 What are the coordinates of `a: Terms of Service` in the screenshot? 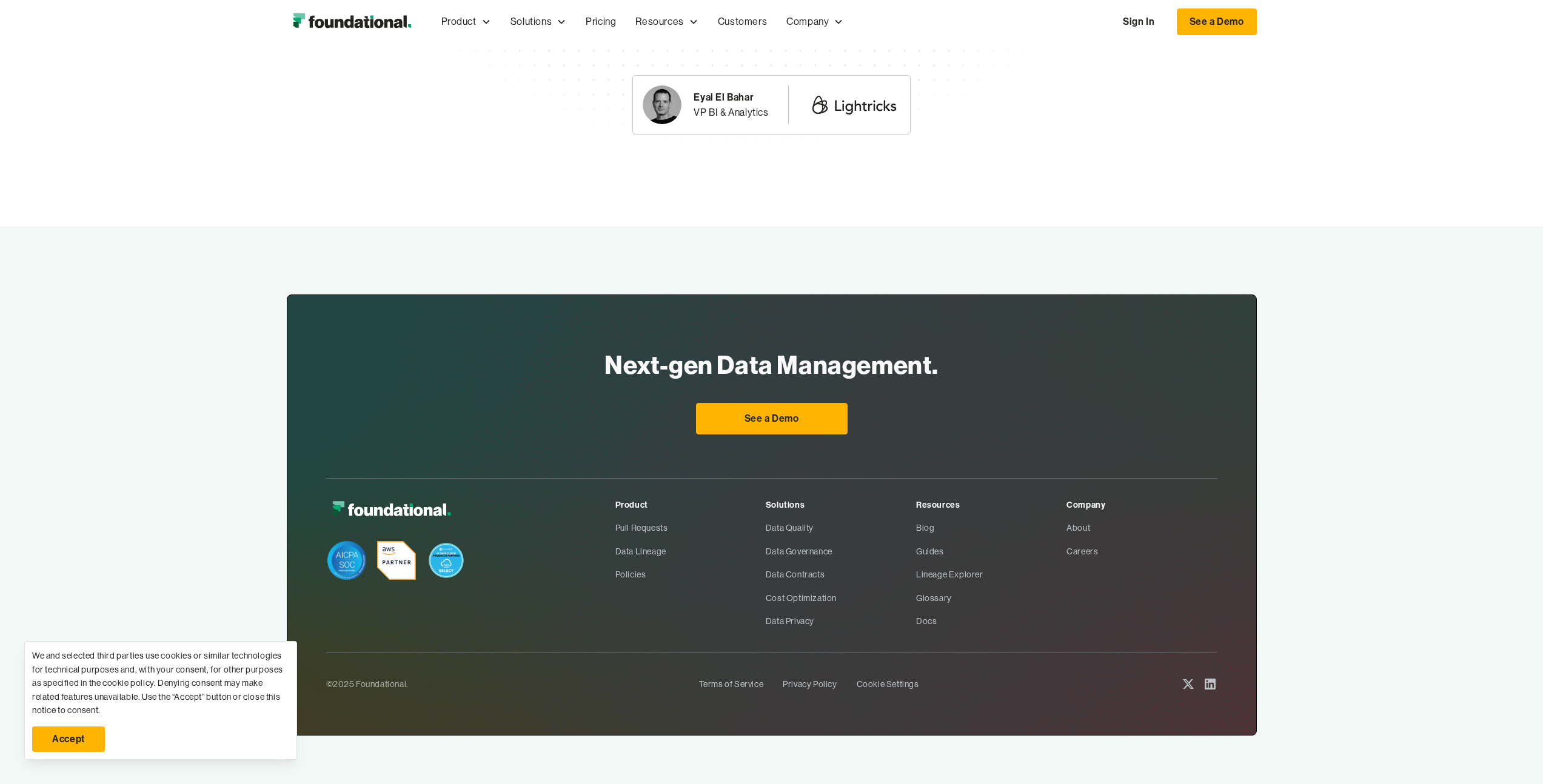 It's located at (731, 684).